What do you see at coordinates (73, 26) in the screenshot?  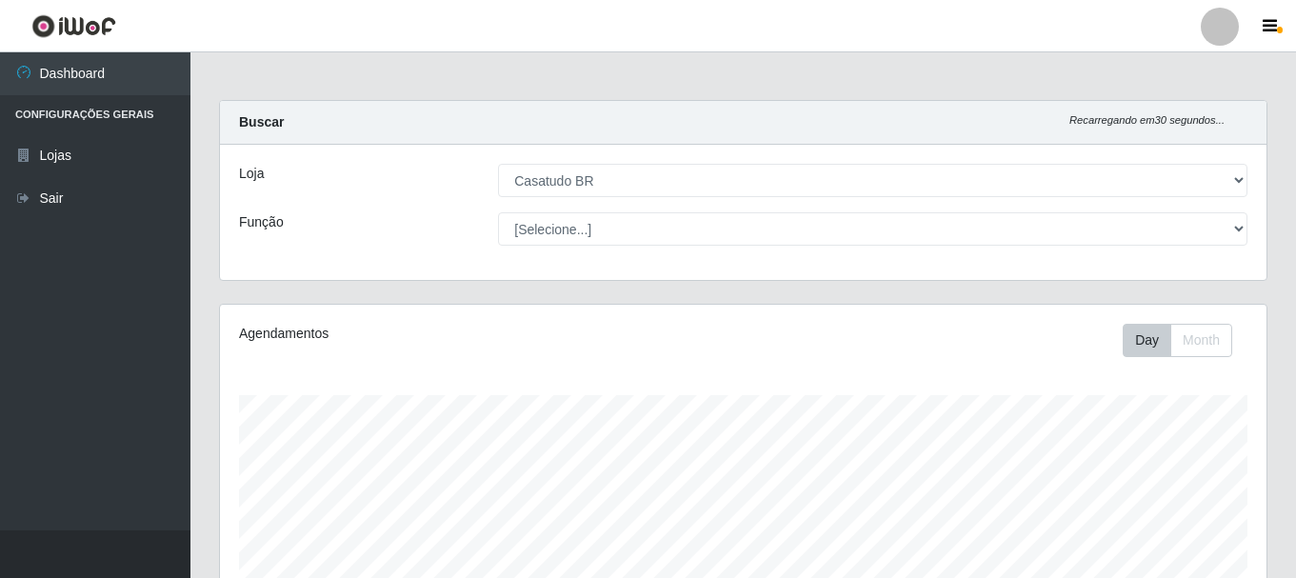 I see `img: CoreUI Logo` at bounding box center [73, 26].